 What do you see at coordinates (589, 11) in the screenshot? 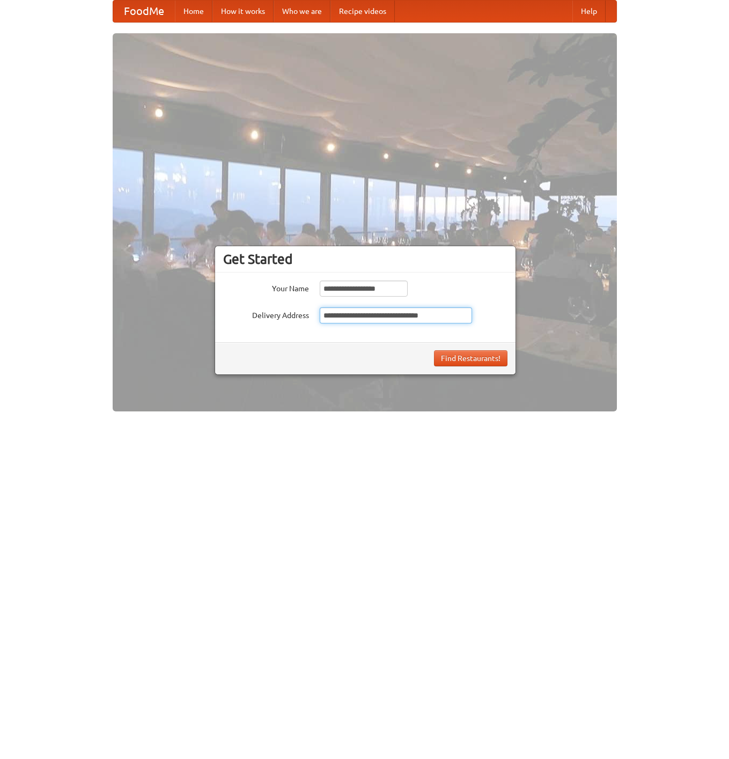
I see `a: Help` at bounding box center [589, 11].